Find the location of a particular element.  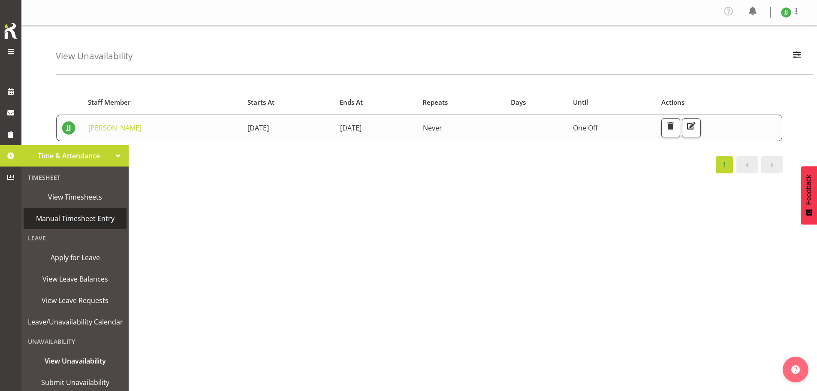

div: Days is located at coordinates (537, 102).